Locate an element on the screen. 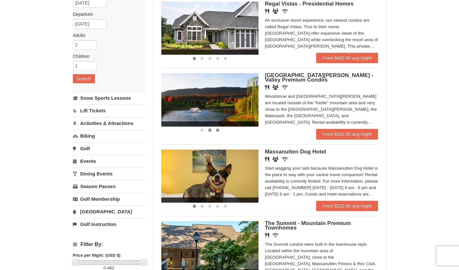  label: Adults is located at coordinates (106, 35).